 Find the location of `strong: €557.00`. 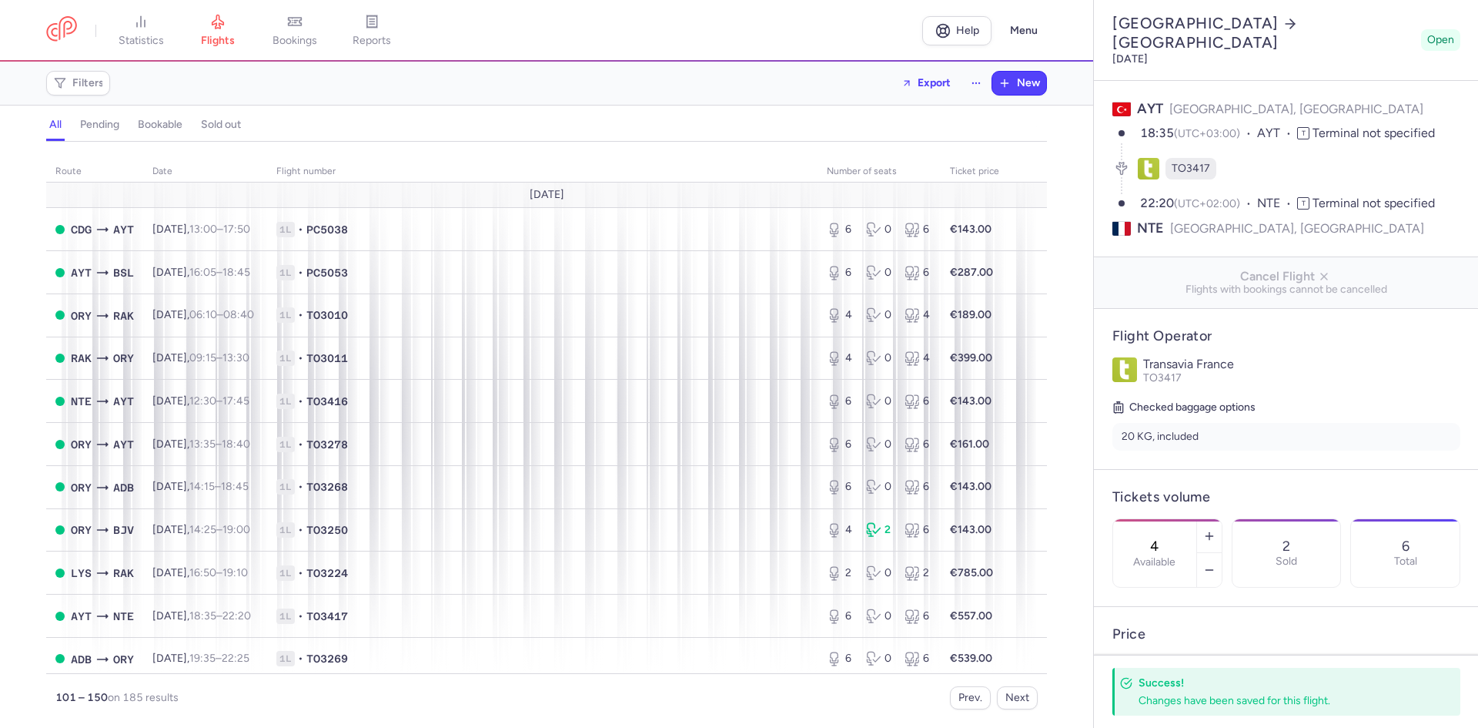

strong: €557.00 is located at coordinates (971, 615).